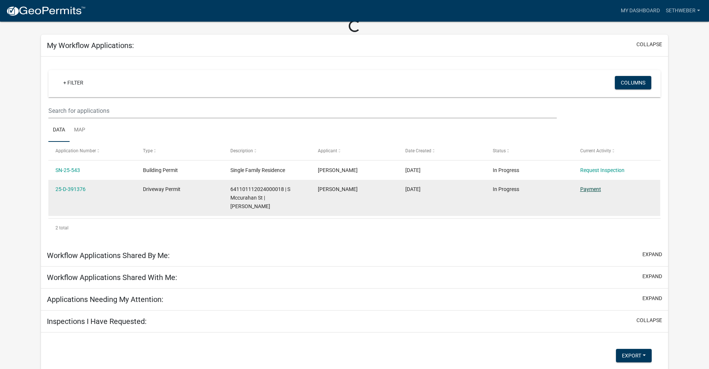 The height and width of the screenshot is (369, 709). Describe the element at coordinates (602, 170) in the screenshot. I see `a: Request Inspection` at that location.